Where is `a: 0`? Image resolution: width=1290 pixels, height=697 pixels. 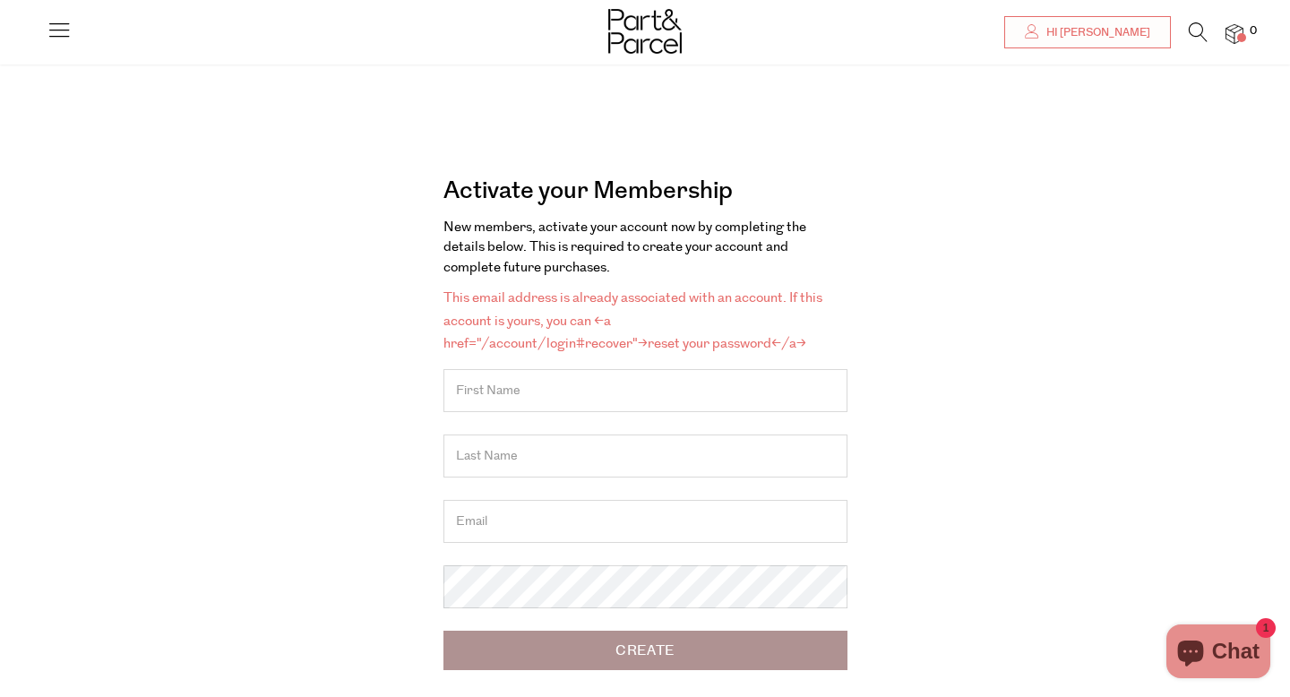 a: 0 is located at coordinates (1235, 33).